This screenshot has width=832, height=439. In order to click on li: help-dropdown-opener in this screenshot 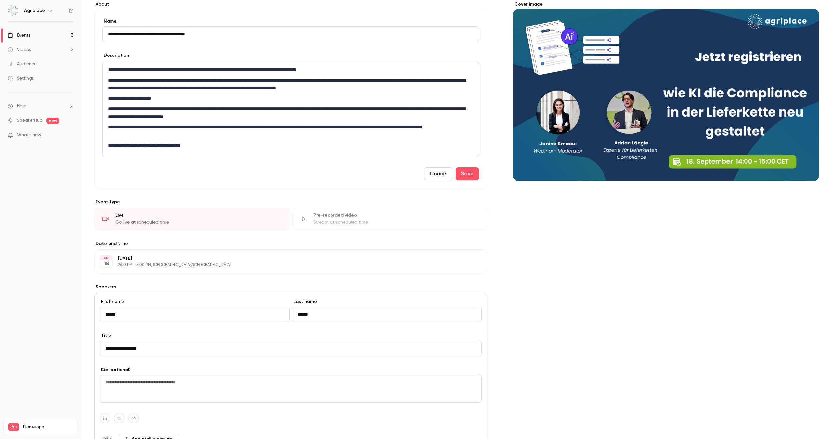, I will do `click(41, 106)`.